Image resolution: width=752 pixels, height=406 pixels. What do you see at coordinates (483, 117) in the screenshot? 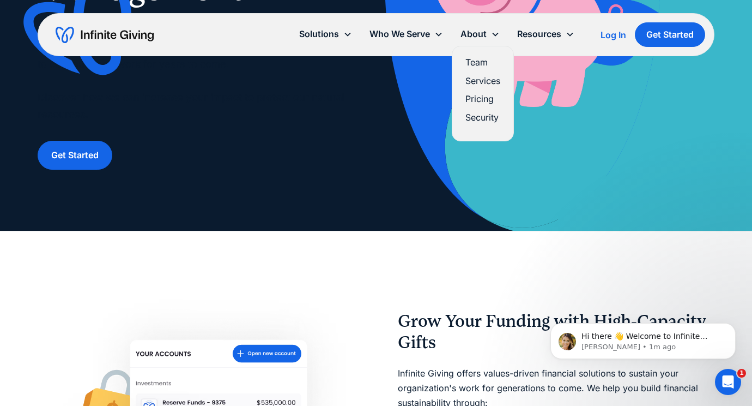
I see `a: Security` at bounding box center [483, 117].